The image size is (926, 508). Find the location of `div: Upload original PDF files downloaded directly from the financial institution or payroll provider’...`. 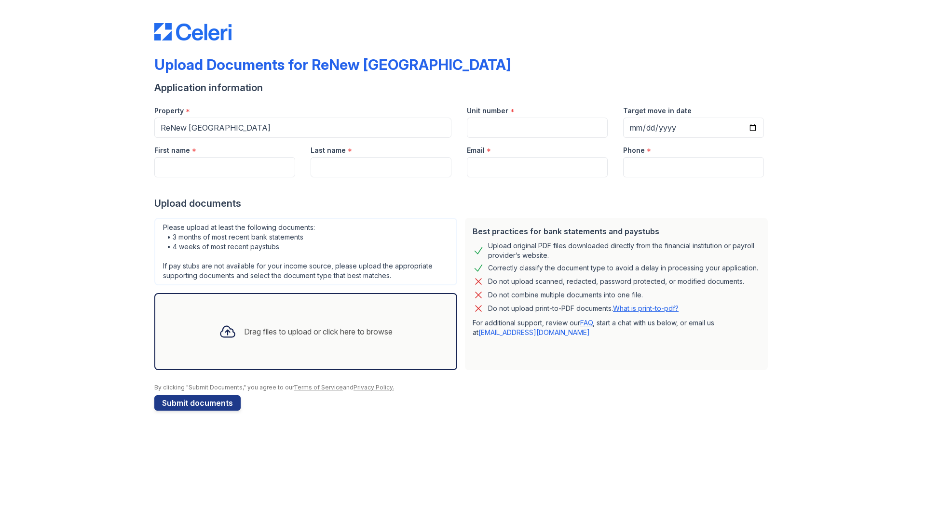

div: Upload original PDF files downloaded directly from the financial institution or payroll provider’... is located at coordinates (624, 251).